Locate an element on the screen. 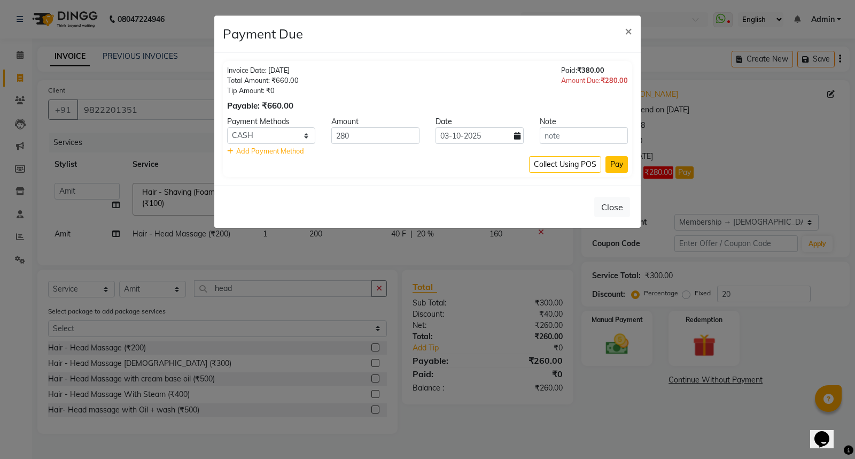 This screenshot has width=855, height=459. div: Payable: ₹660.00 is located at coordinates (263, 106).